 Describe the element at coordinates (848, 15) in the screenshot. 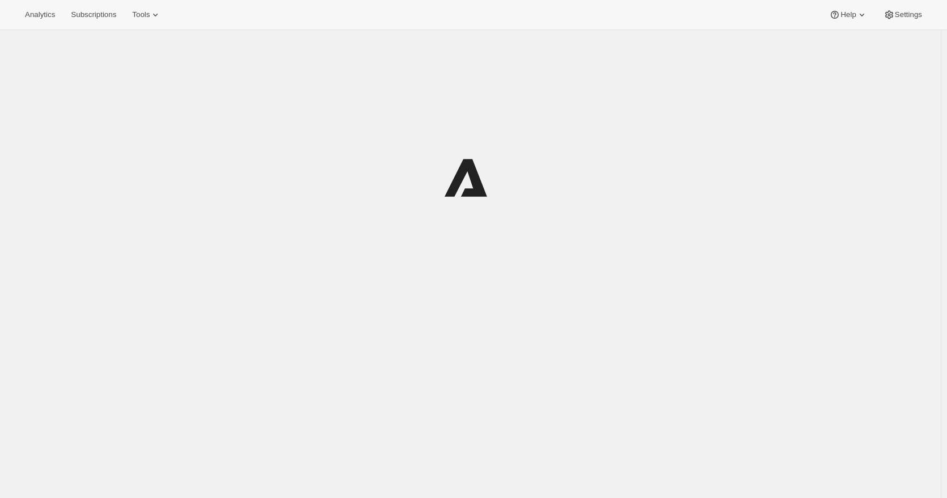

I see `button: Help` at that location.